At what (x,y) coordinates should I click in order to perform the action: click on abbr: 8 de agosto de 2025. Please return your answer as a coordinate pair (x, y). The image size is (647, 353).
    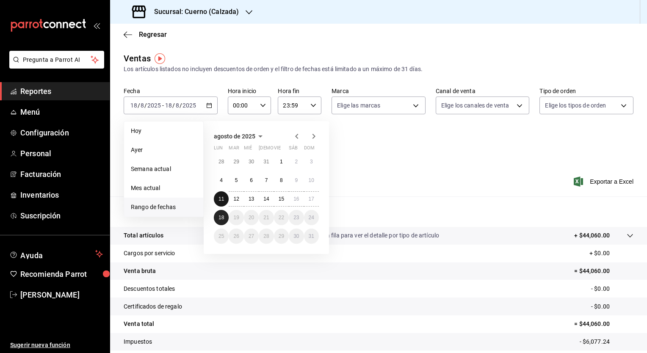
    Looking at the image, I should click on (281, 180).